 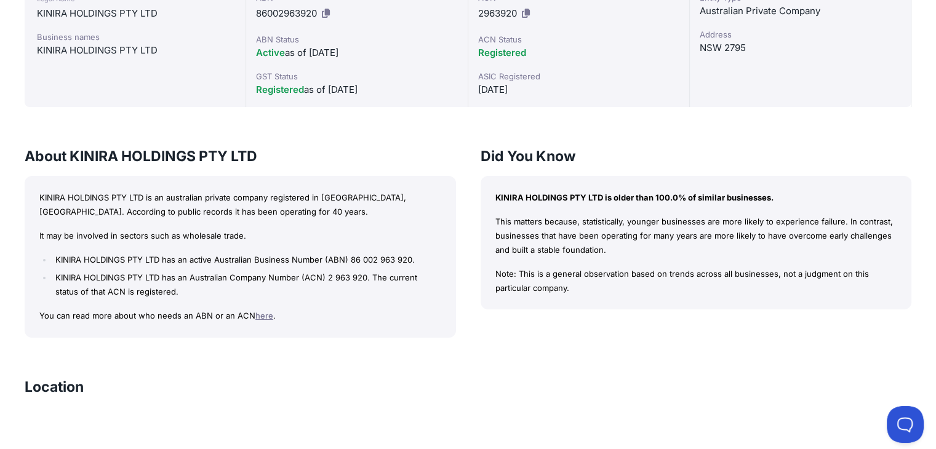 What do you see at coordinates (800, 34) in the screenshot?
I see `div: Address` at bounding box center [800, 34].